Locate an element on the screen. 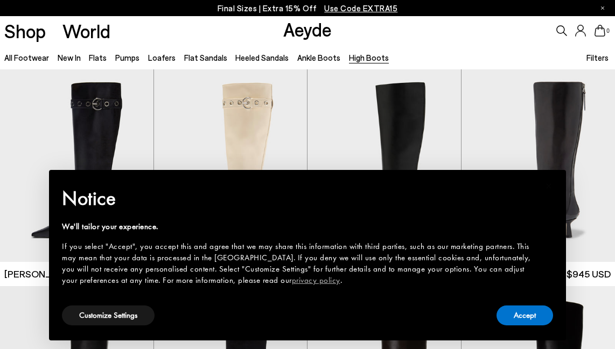  a: Shop is located at coordinates (25, 31).